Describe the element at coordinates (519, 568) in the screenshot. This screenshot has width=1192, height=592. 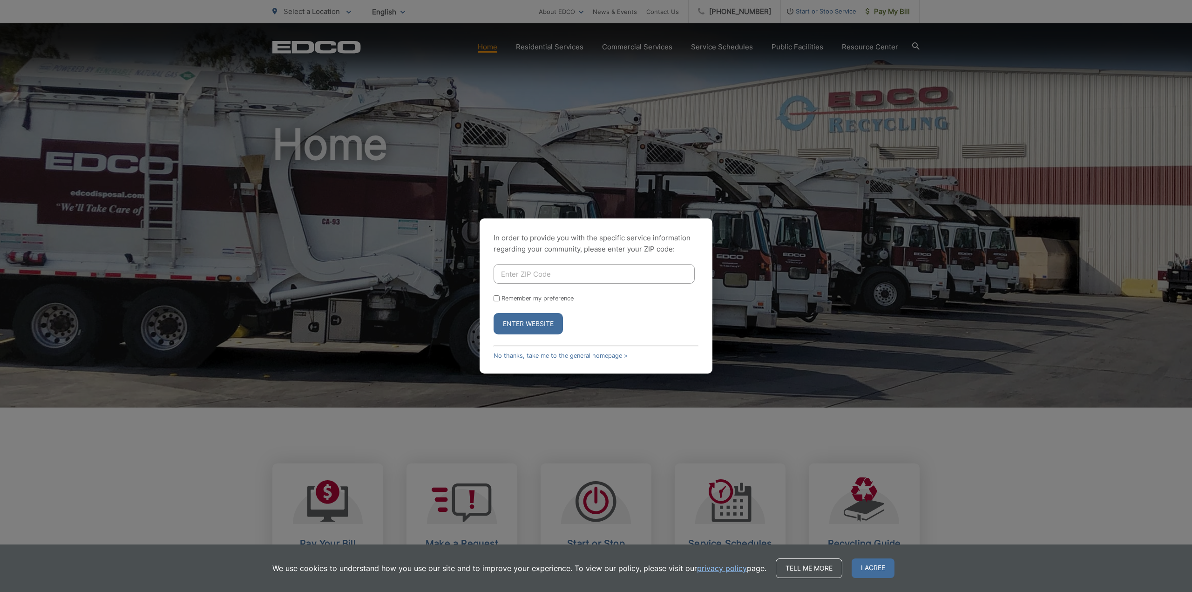
I see `p: We use cookies to understand how you use our site and to improve your experience. To view our pol...` at that location.